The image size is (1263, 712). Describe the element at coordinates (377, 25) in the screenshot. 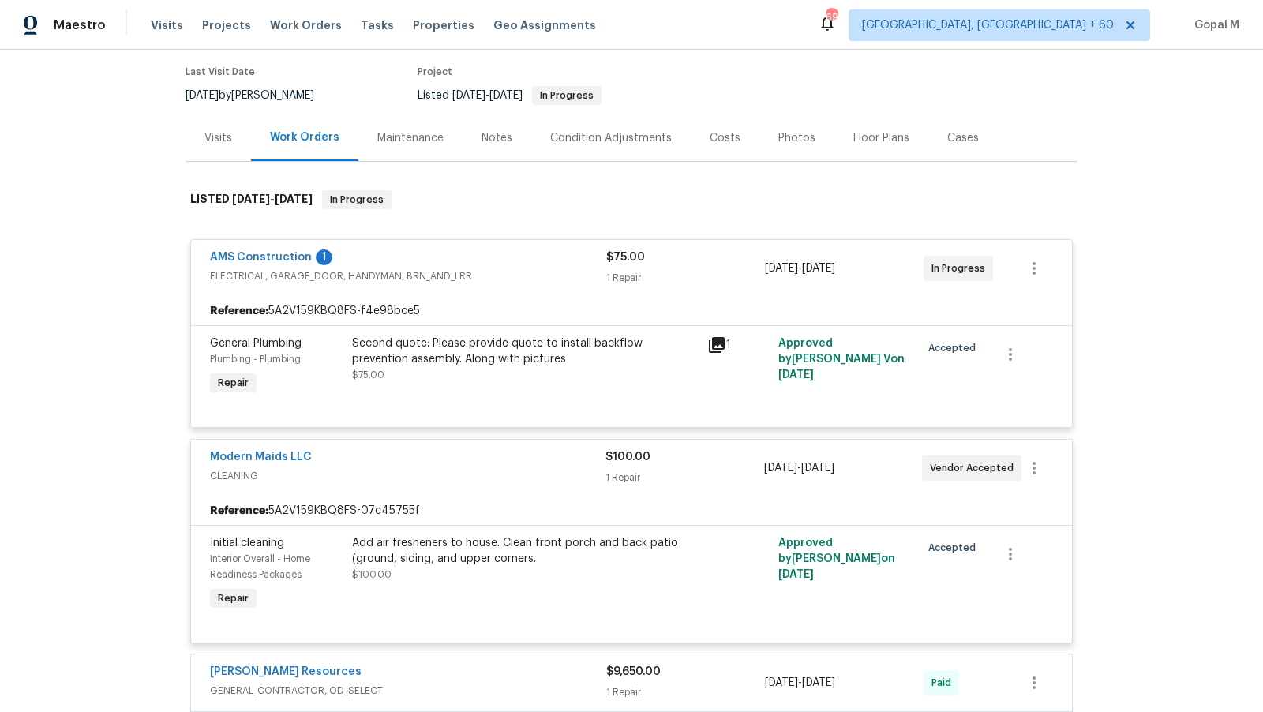

I see `span: Tasks` at that location.